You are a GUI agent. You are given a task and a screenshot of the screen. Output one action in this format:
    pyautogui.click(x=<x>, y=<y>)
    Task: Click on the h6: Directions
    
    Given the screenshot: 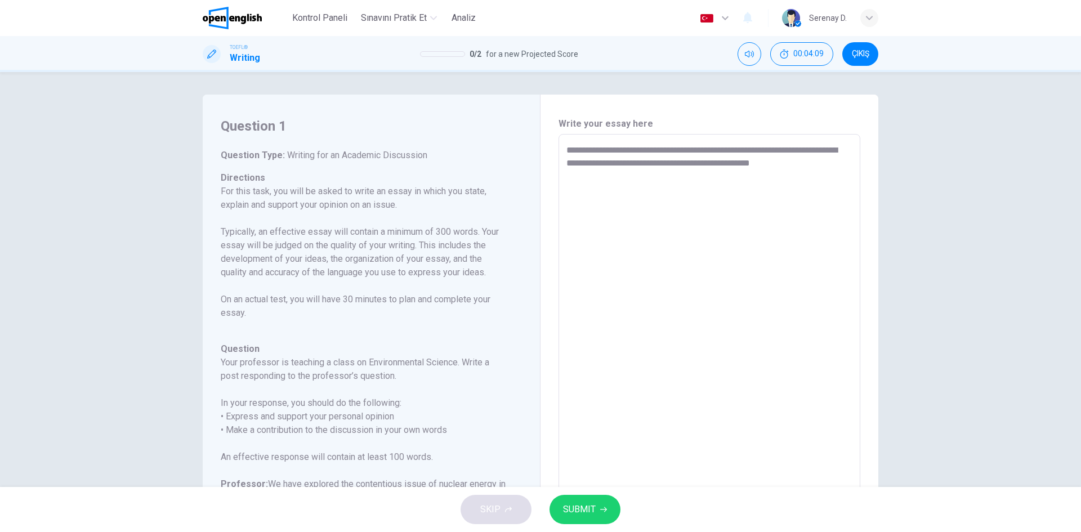 What is the action you would take?
    pyautogui.click(x=364, y=252)
    